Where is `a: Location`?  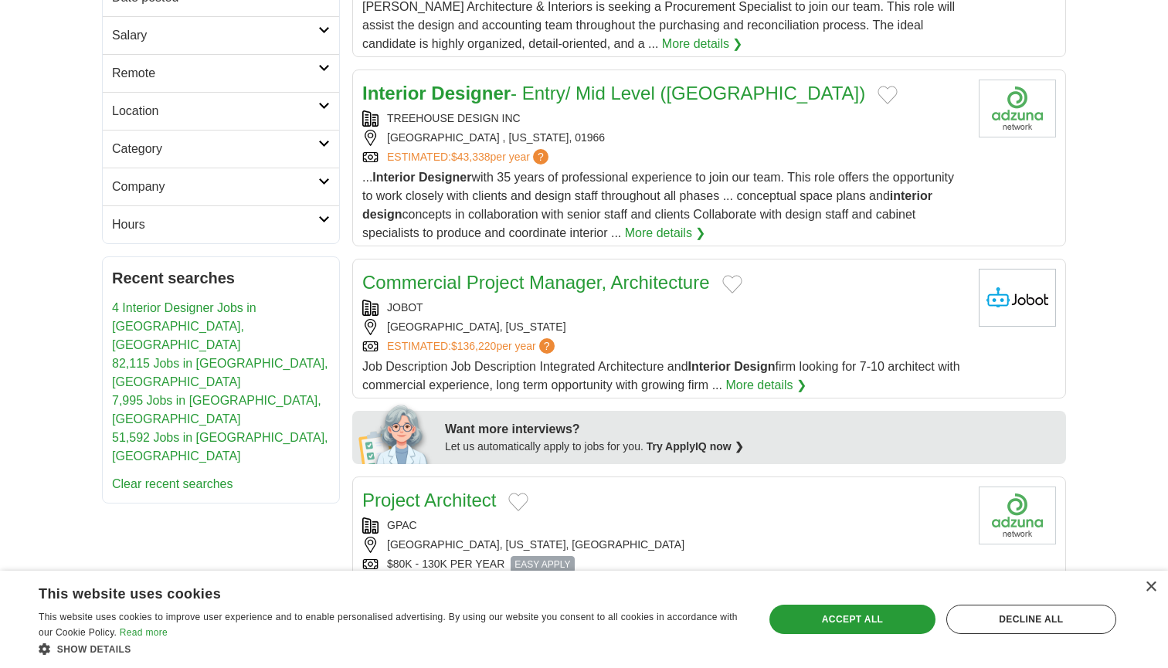
a: Location is located at coordinates (221, 111).